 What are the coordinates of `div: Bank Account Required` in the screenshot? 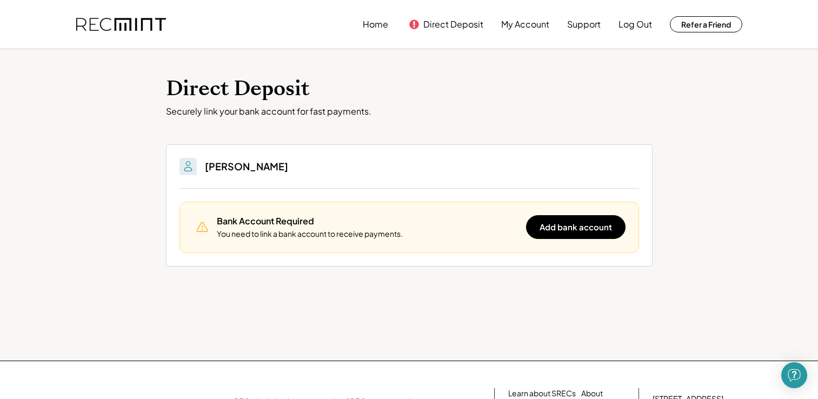 It's located at (266, 221).